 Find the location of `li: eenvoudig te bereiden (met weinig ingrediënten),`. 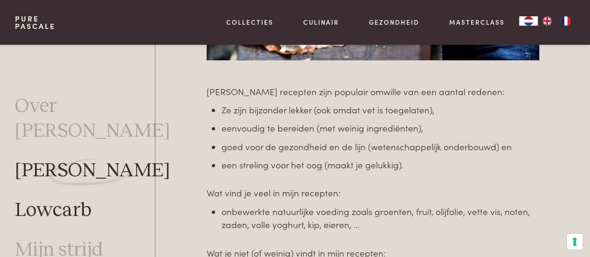

li: eenvoudig te bereiden (met weinig ingrediënten), is located at coordinates (380, 128).